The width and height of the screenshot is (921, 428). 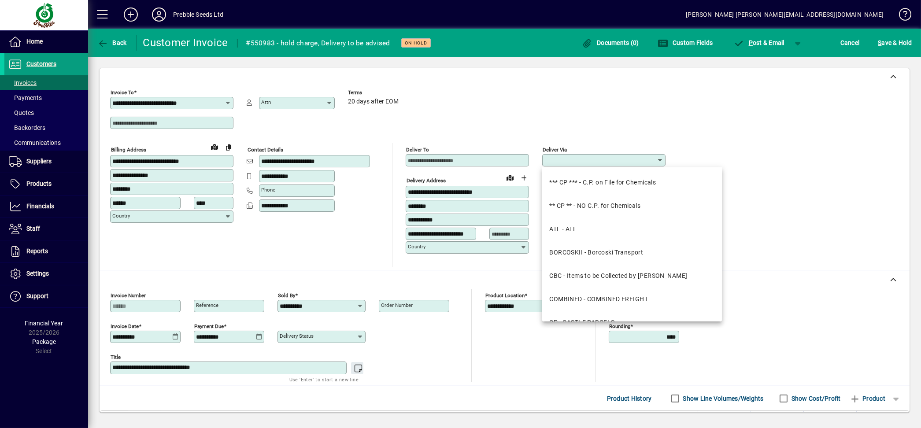 What do you see at coordinates (620, 326) in the screenshot?
I see `mat-label: Rounding` at bounding box center [620, 326].